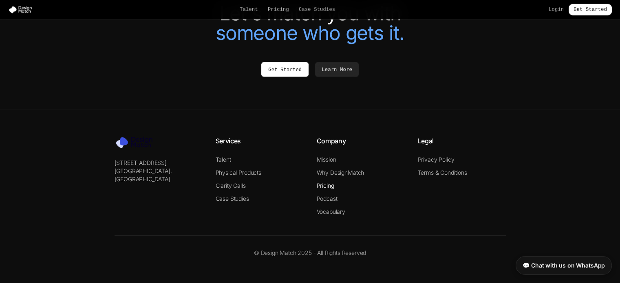 This screenshot has width=620, height=283. What do you see at coordinates (556, 10) in the screenshot?
I see `a: Login` at bounding box center [556, 10].